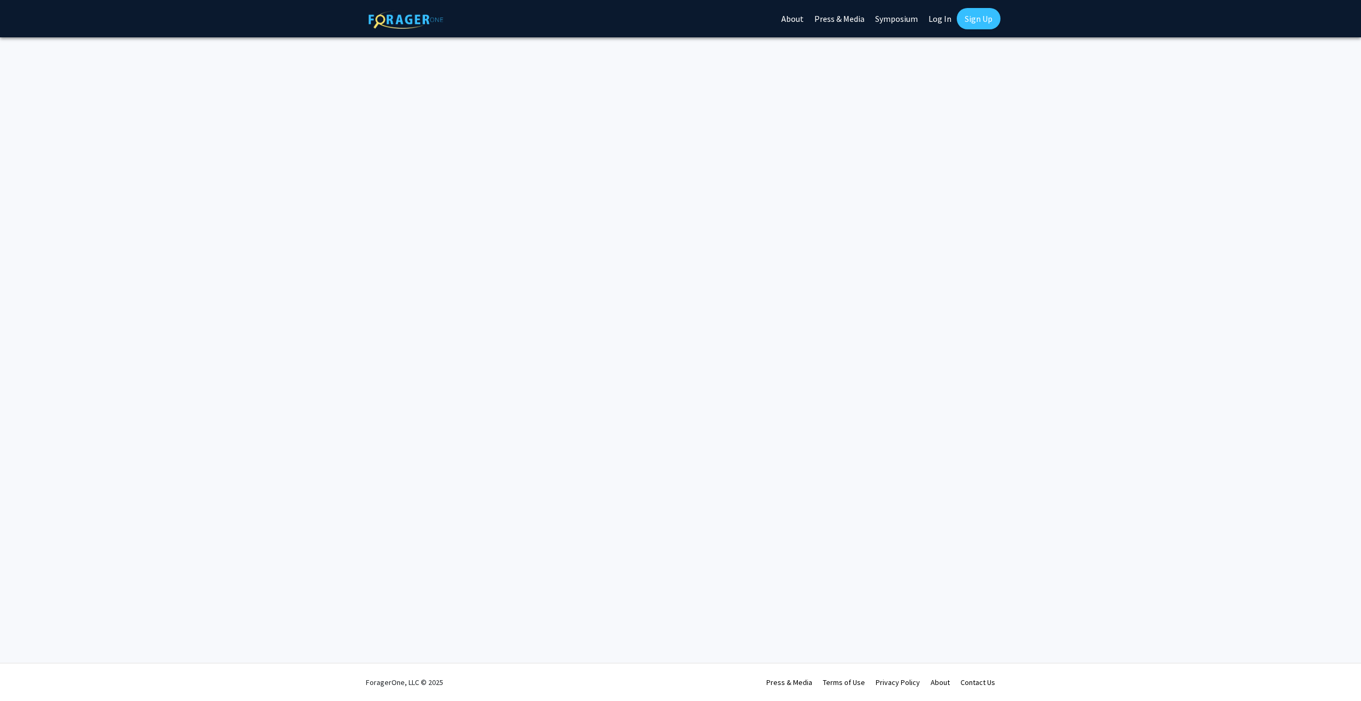 Image resolution: width=1361 pixels, height=701 pixels. Describe the element at coordinates (979, 19) in the screenshot. I see `a: Sign Up` at that location.